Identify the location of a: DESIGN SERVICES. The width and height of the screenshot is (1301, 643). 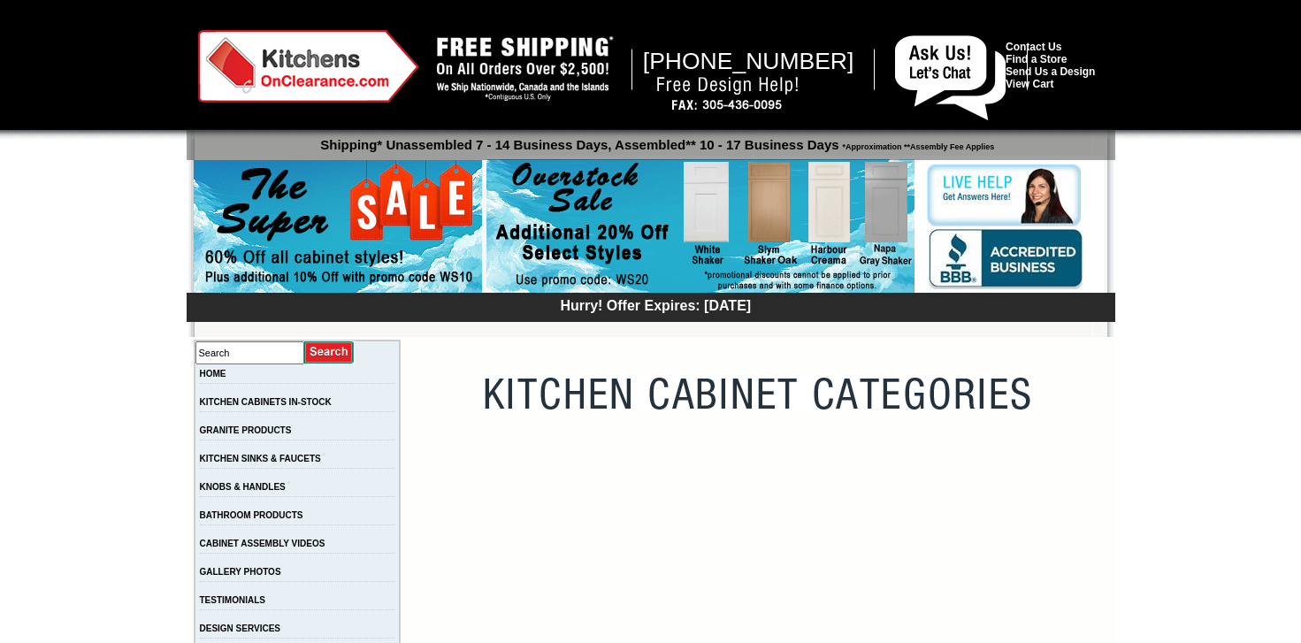
(240, 628).